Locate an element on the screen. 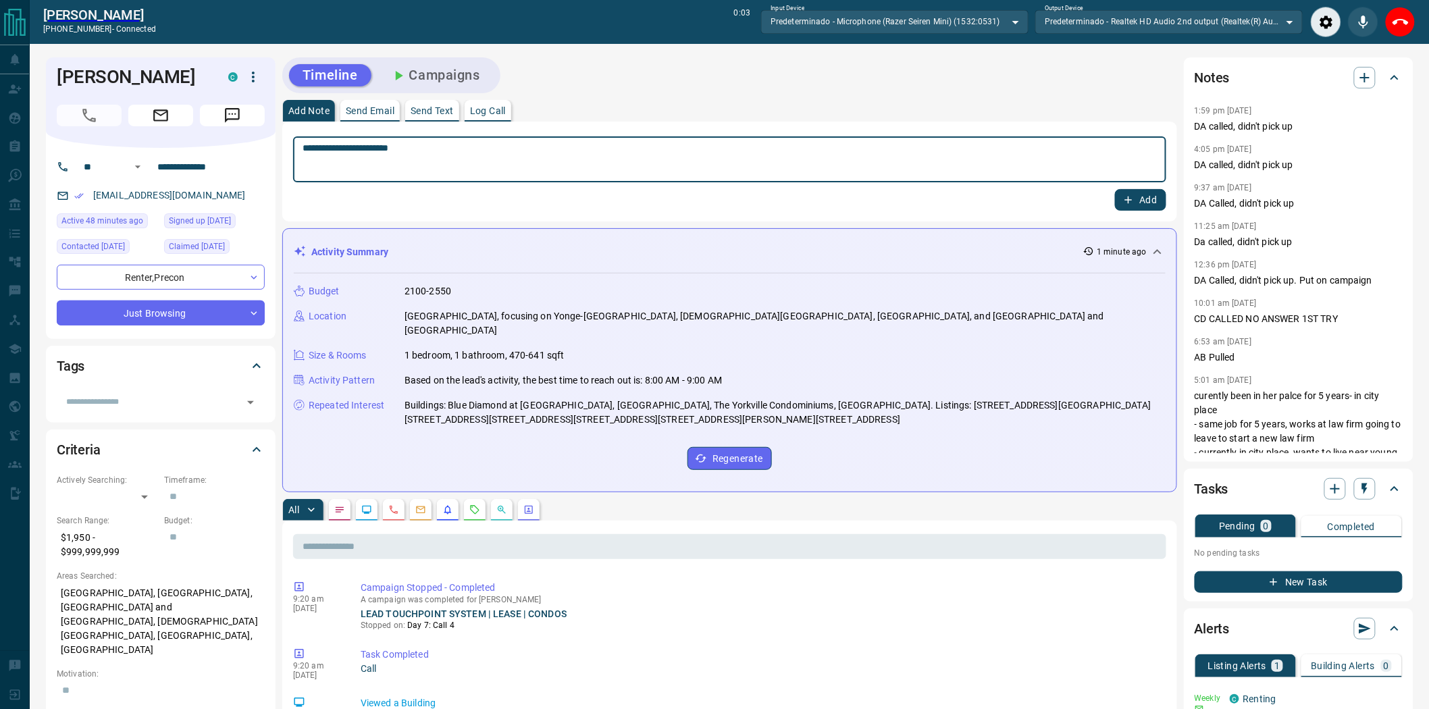  div: Renter , Precon is located at coordinates (161, 277).